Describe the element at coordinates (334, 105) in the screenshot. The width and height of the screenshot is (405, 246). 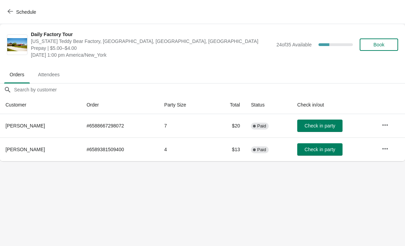
I see `th: Check in/out` at that location.